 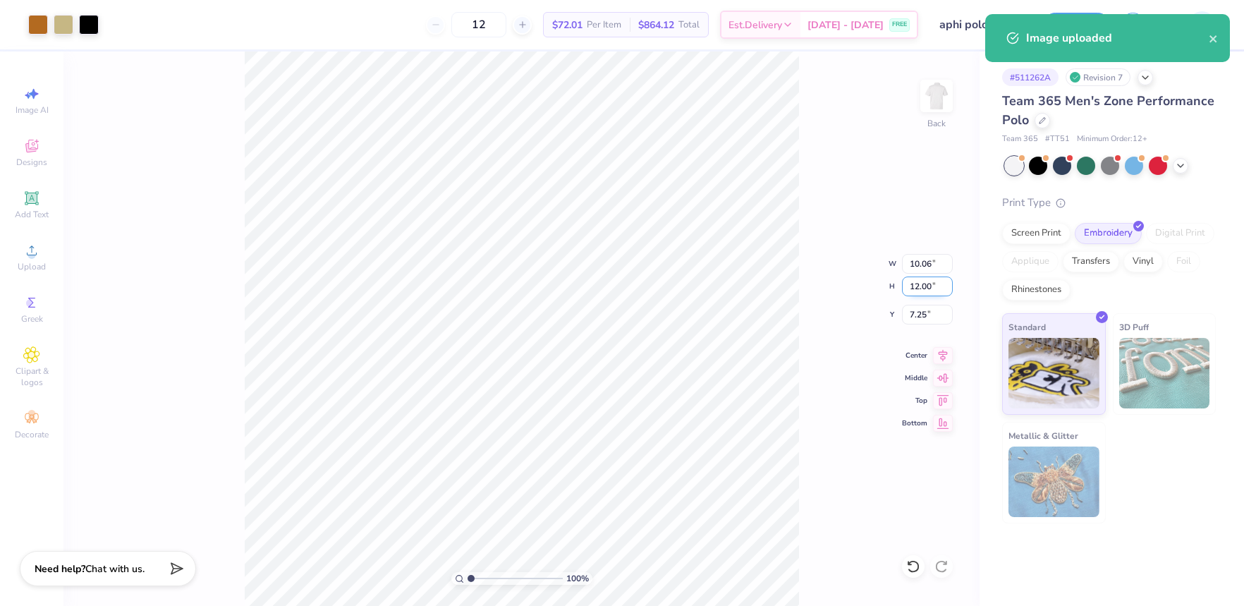 I want to click on span: $864.12, so click(x=656, y=25).